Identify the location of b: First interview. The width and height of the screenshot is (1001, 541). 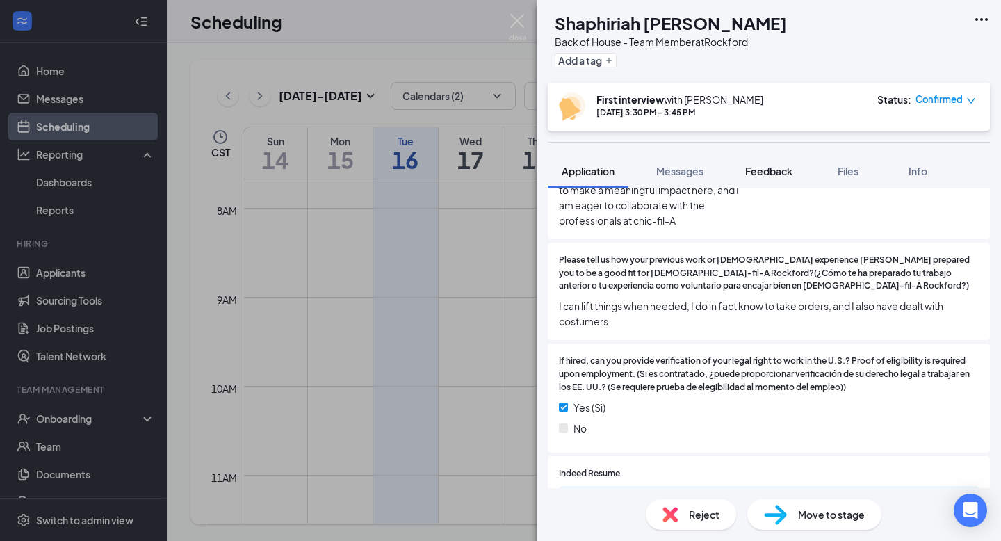
(630, 99).